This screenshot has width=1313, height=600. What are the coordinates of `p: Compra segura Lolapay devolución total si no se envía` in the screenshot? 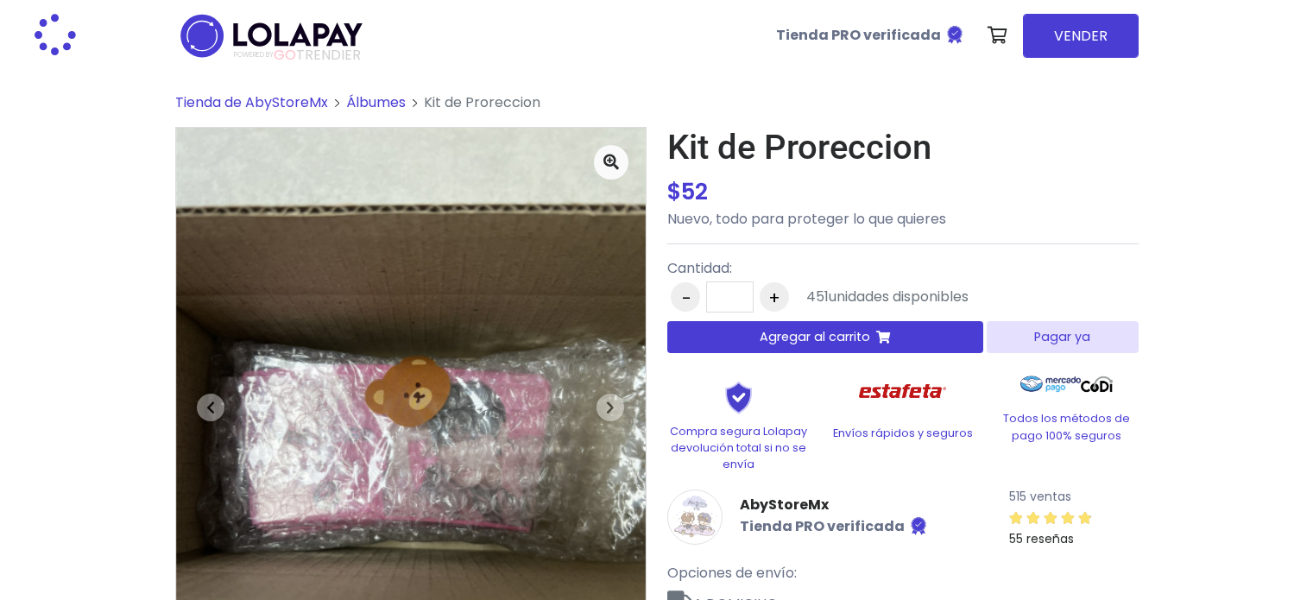 It's located at (739, 448).